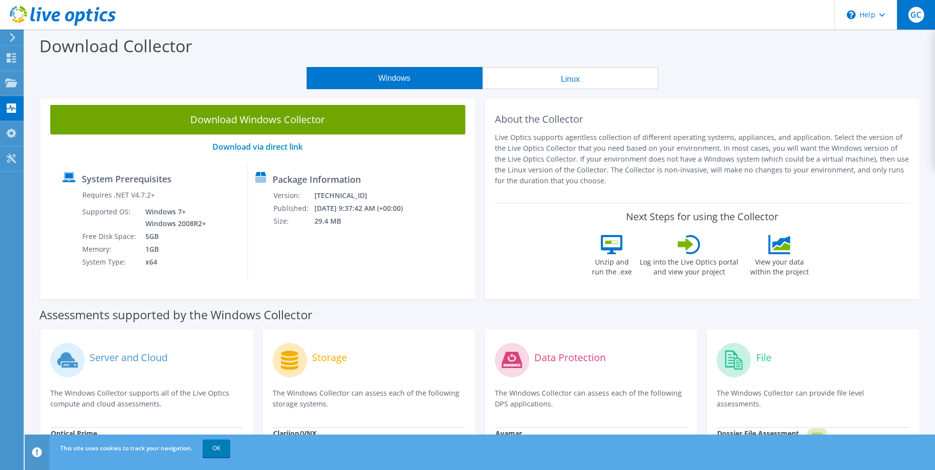 Image resolution: width=935 pixels, height=470 pixels. What do you see at coordinates (129, 358) in the screenshot?
I see `label: Server and Cloud` at bounding box center [129, 358].